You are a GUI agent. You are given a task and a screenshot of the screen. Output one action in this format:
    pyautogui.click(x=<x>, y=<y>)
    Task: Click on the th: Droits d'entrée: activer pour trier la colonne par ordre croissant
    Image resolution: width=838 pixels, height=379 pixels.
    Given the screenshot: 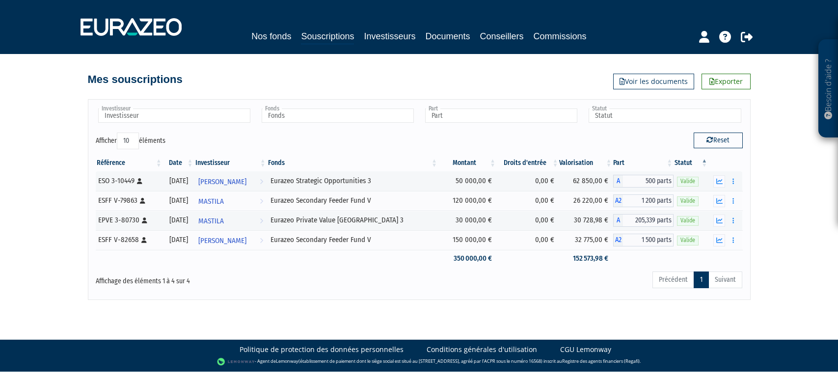 What is the action you would take?
    pyautogui.click(x=528, y=163)
    